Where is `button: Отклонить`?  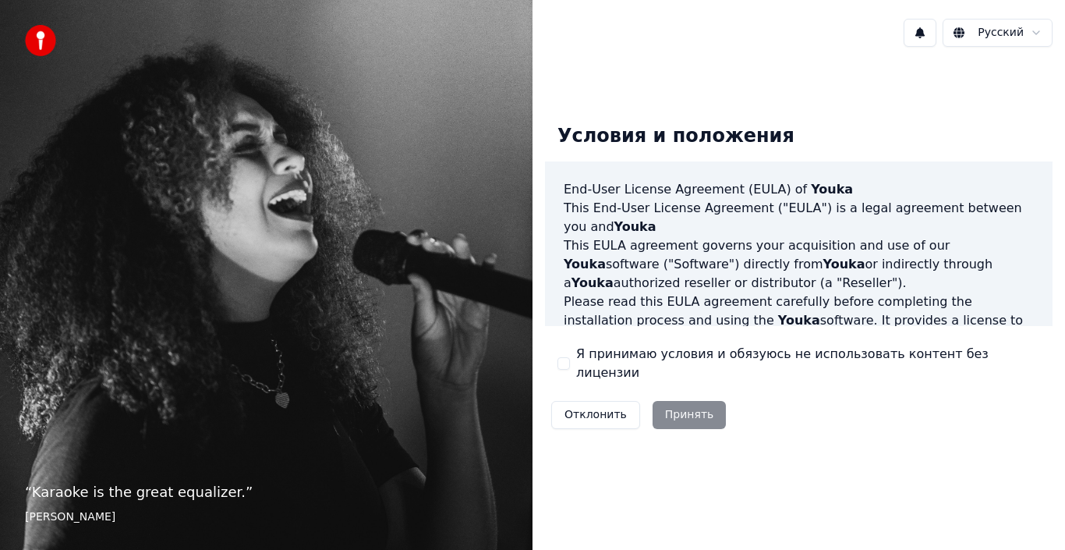 button: Отклонить is located at coordinates (596, 415).